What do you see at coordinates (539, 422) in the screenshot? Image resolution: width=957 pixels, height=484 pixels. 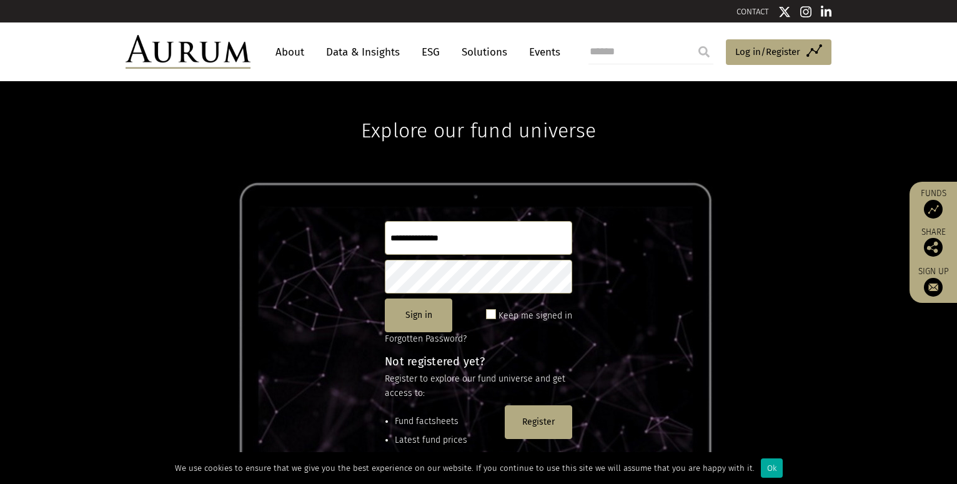 I see `button: Register` at bounding box center [539, 422].